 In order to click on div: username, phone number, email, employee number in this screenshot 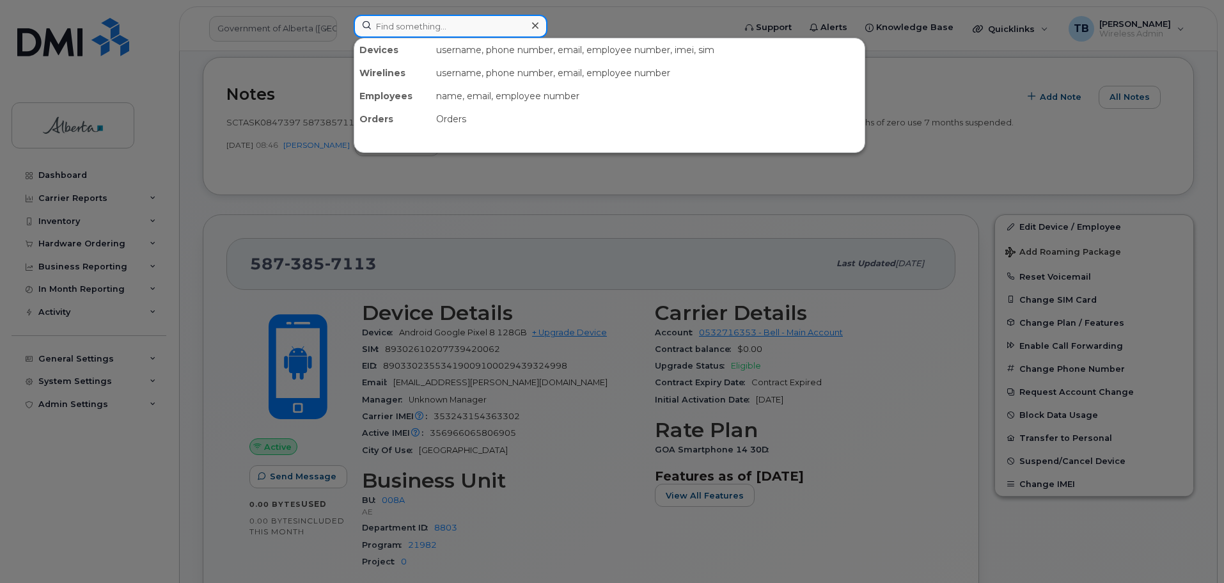, I will do `click(648, 73)`.